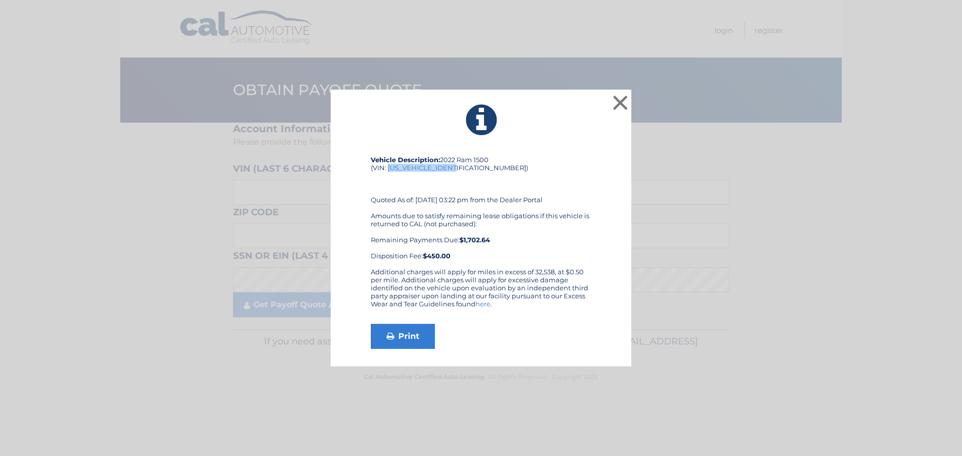 Image resolution: width=962 pixels, height=456 pixels. What do you see at coordinates (481, 292) in the screenshot?
I see `div: Additional charges will apply for miles in excess of 32,538, at $0.50 per mile. Additional charge...` at bounding box center [481, 292].